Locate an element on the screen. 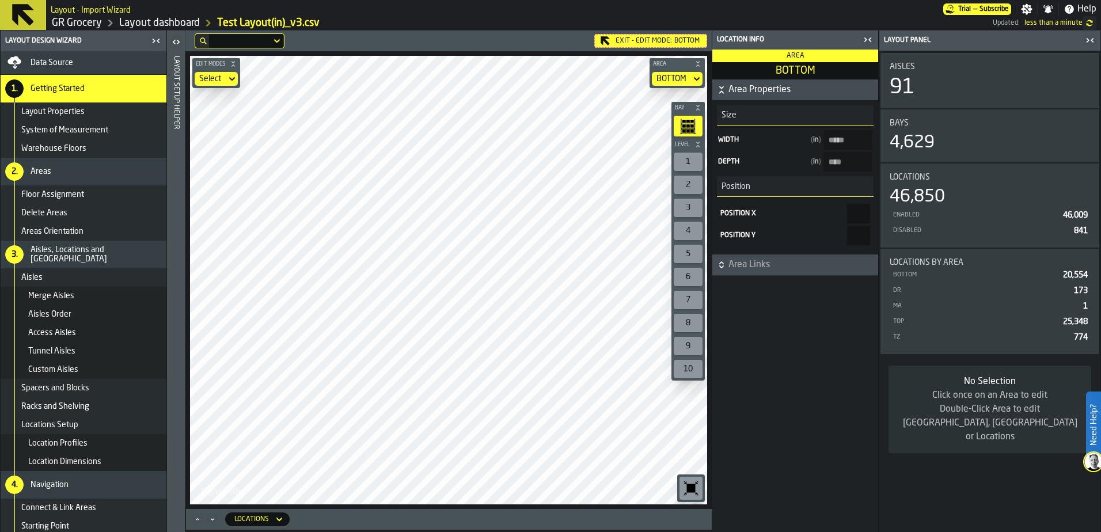  span: 20,554 is located at coordinates (1075, 275).